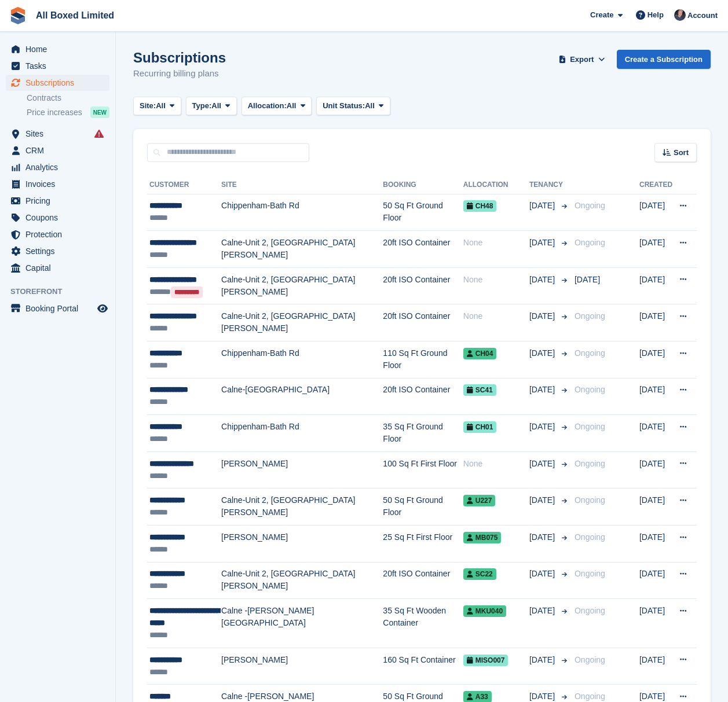 This screenshot has height=702, width=728. What do you see at coordinates (480, 206) in the screenshot?
I see `span: CH48` at bounding box center [480, 206].